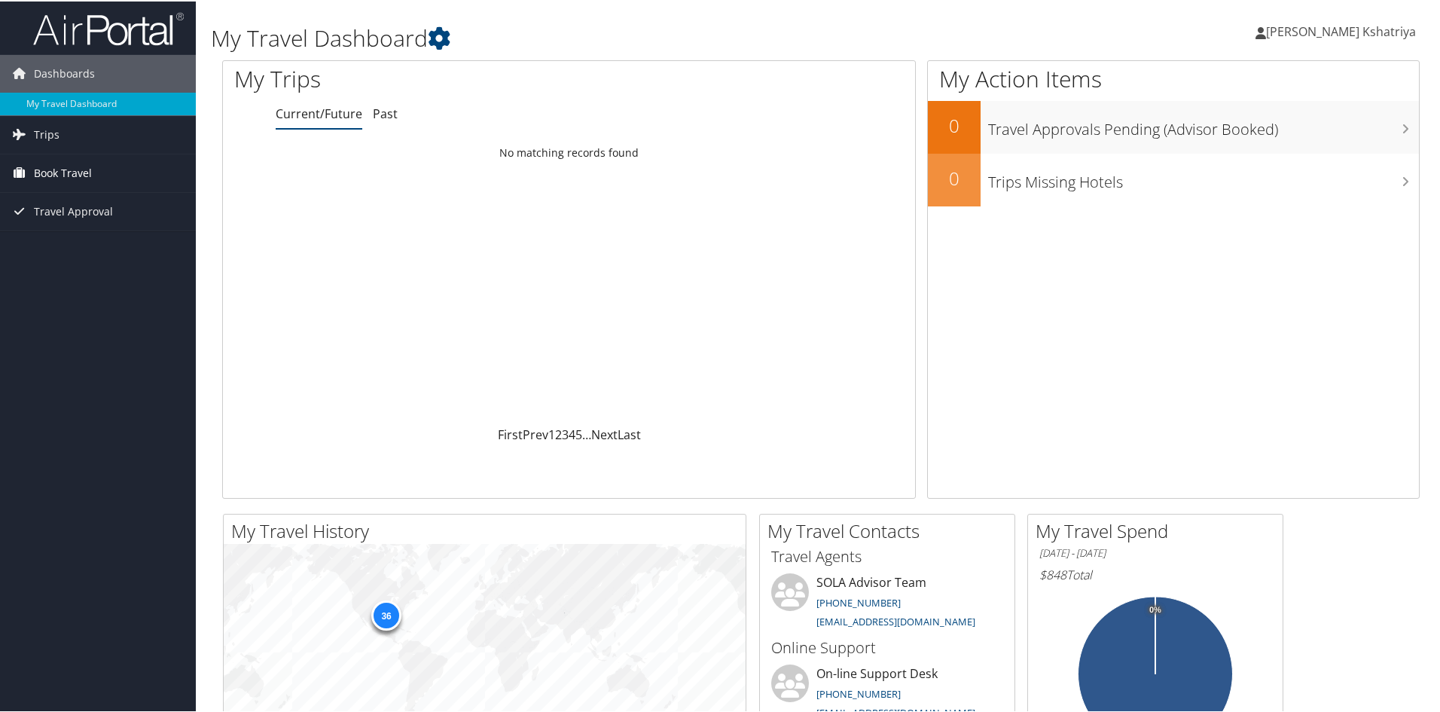  What do you see at coordinates (64, 72) in the screenshot?
I see `span: Dashboards` at bounding box center [64, 72].